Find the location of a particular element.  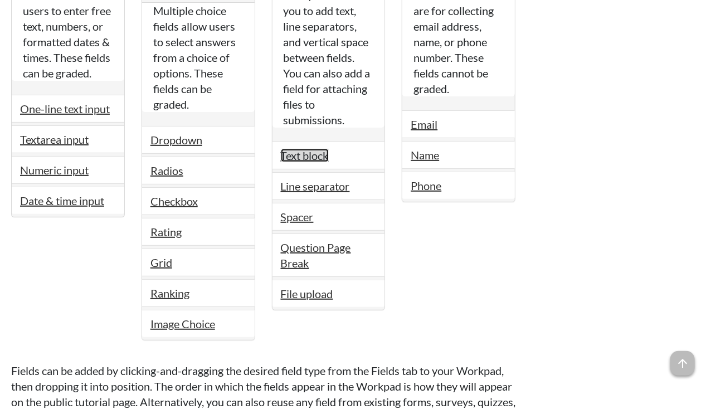

a: Spacer is located at coordinates (297, 217).